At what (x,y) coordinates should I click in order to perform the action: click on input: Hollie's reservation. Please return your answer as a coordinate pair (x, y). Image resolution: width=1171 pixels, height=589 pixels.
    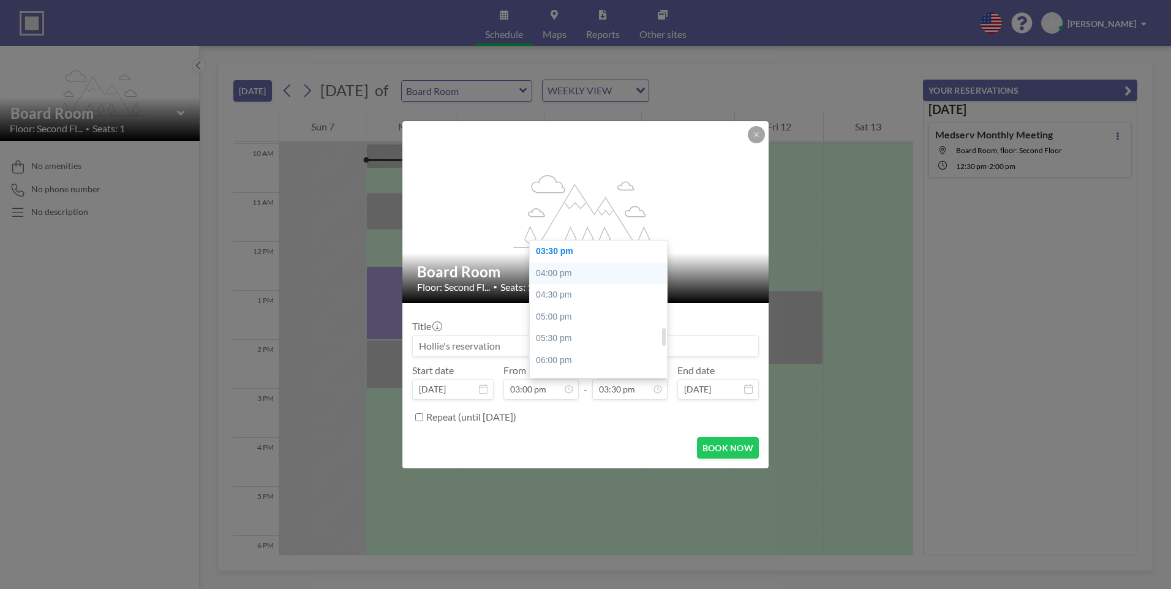
    Looking at the image, I should click on (586, 346).